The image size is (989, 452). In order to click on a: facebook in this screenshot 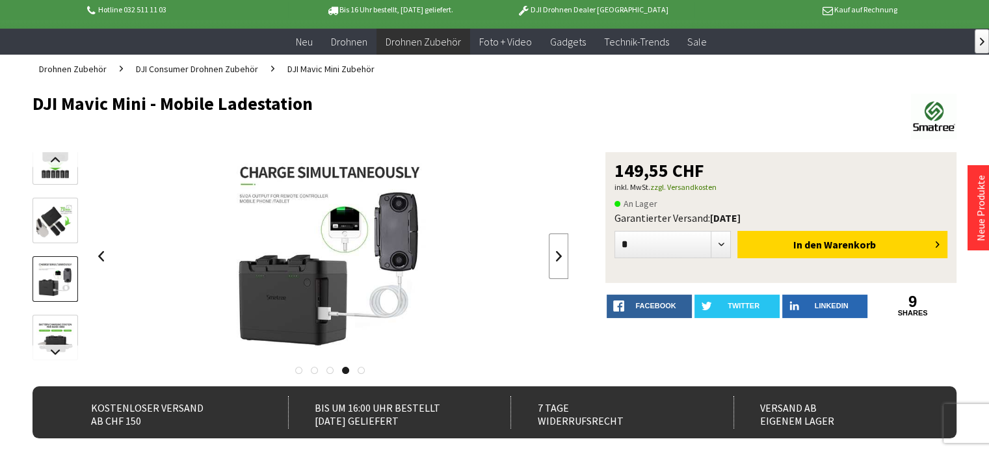, I will do `click(649, 306)`.